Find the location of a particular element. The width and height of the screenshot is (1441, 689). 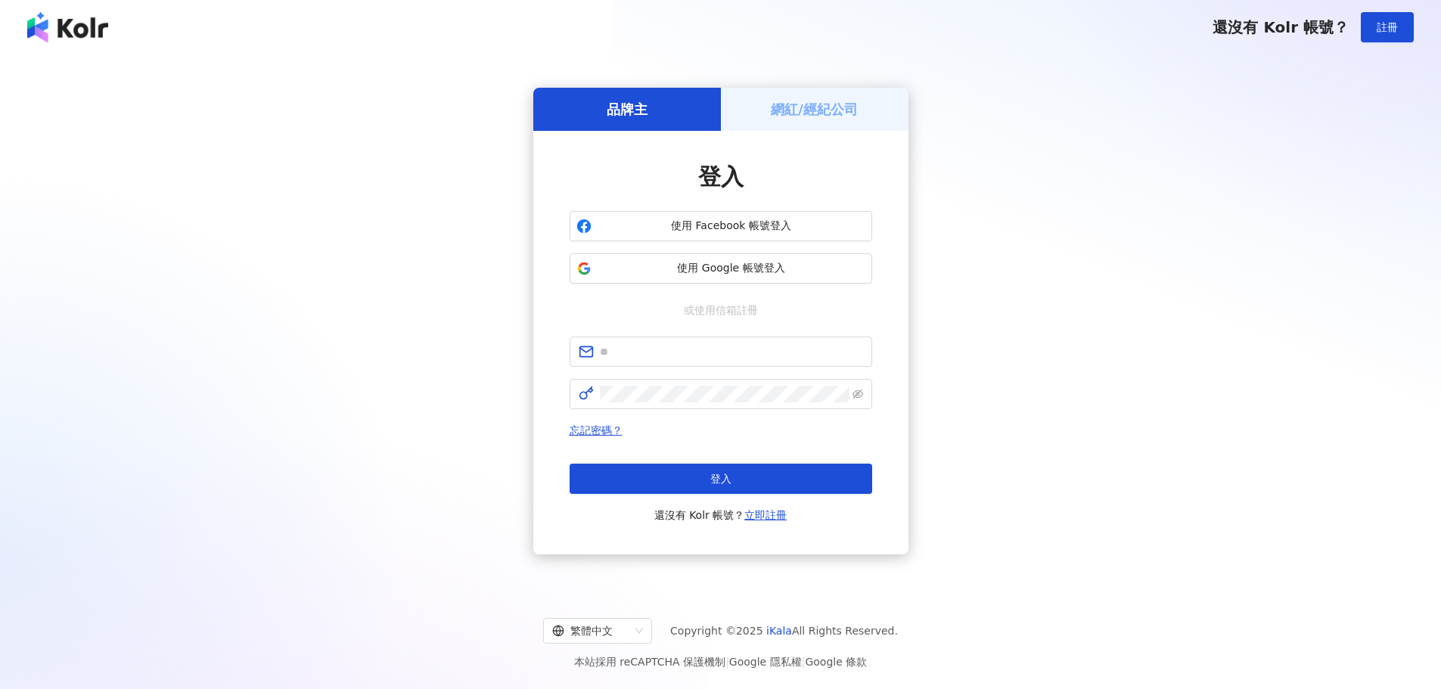

button: 使用 Facebook 帳號登入 is located at coordinates (721, 226).